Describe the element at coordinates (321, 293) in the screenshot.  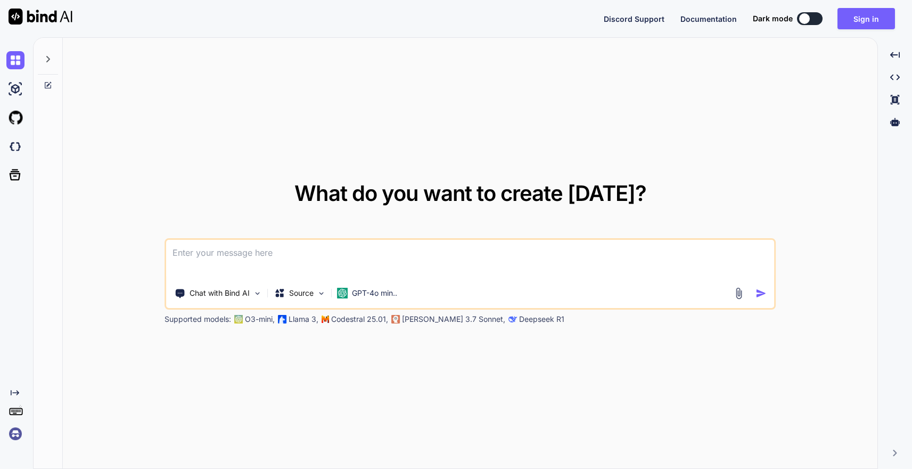
I see `img: Pick Models` at that location.